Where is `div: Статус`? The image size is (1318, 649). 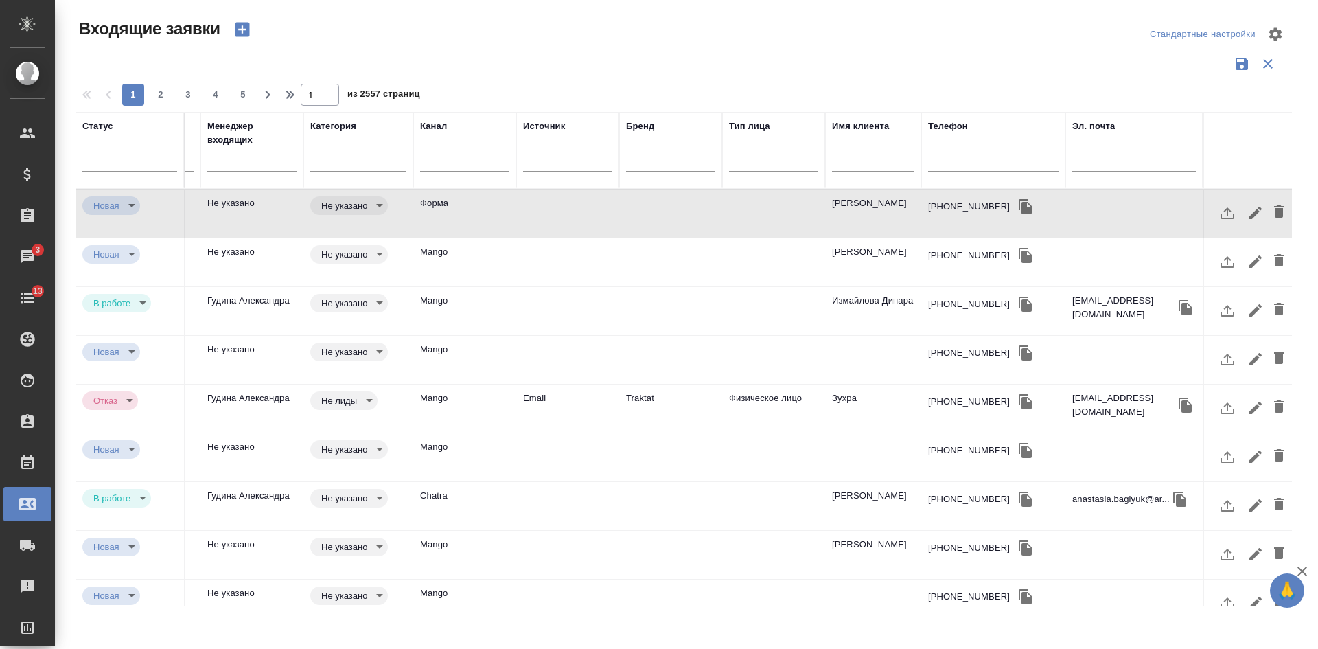 div: Статус is located at coordinates (97, 126).